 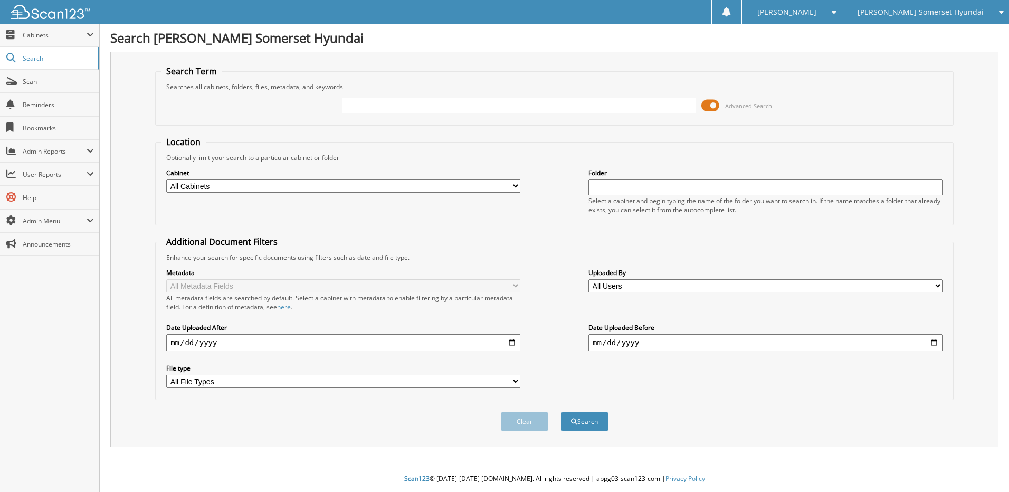 I want to click on label: Cabinet, so click(x=343, y=173).